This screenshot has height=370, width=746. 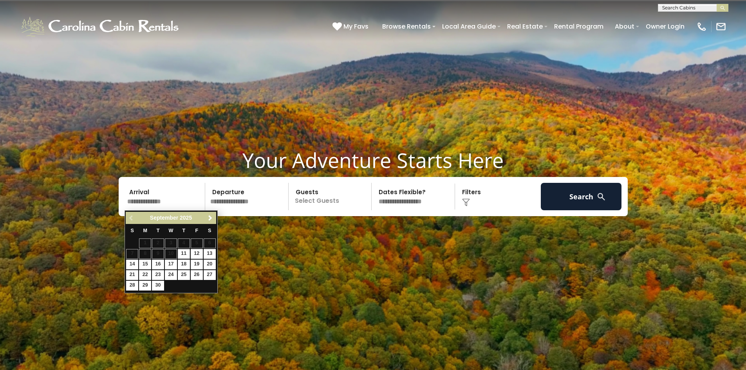 I want to click on a: 12, so click(x=197, y=254).